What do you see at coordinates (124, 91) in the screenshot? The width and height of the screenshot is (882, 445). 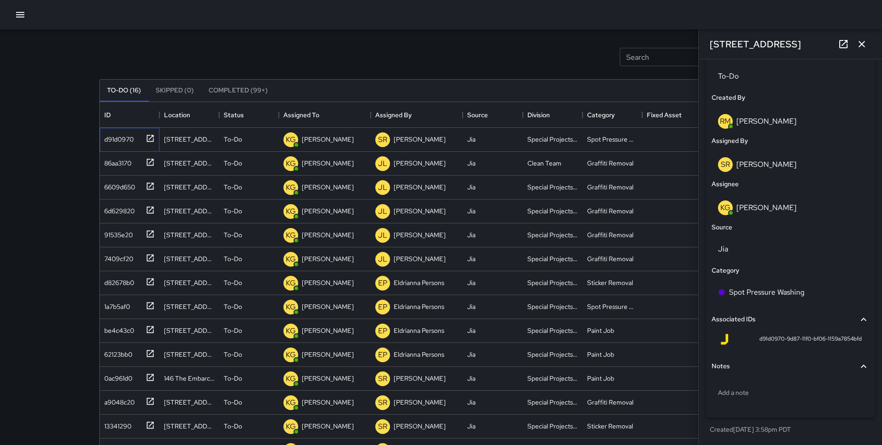 I see `button: To-Do (16)` at bounding box center [124, 91].